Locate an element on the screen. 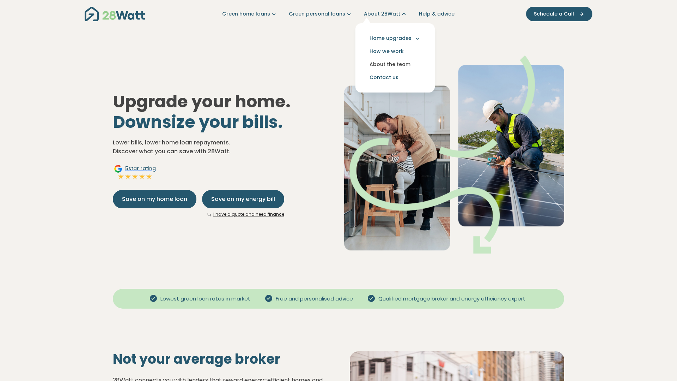  nav: Main navigation is located at coordinates (339, 14).